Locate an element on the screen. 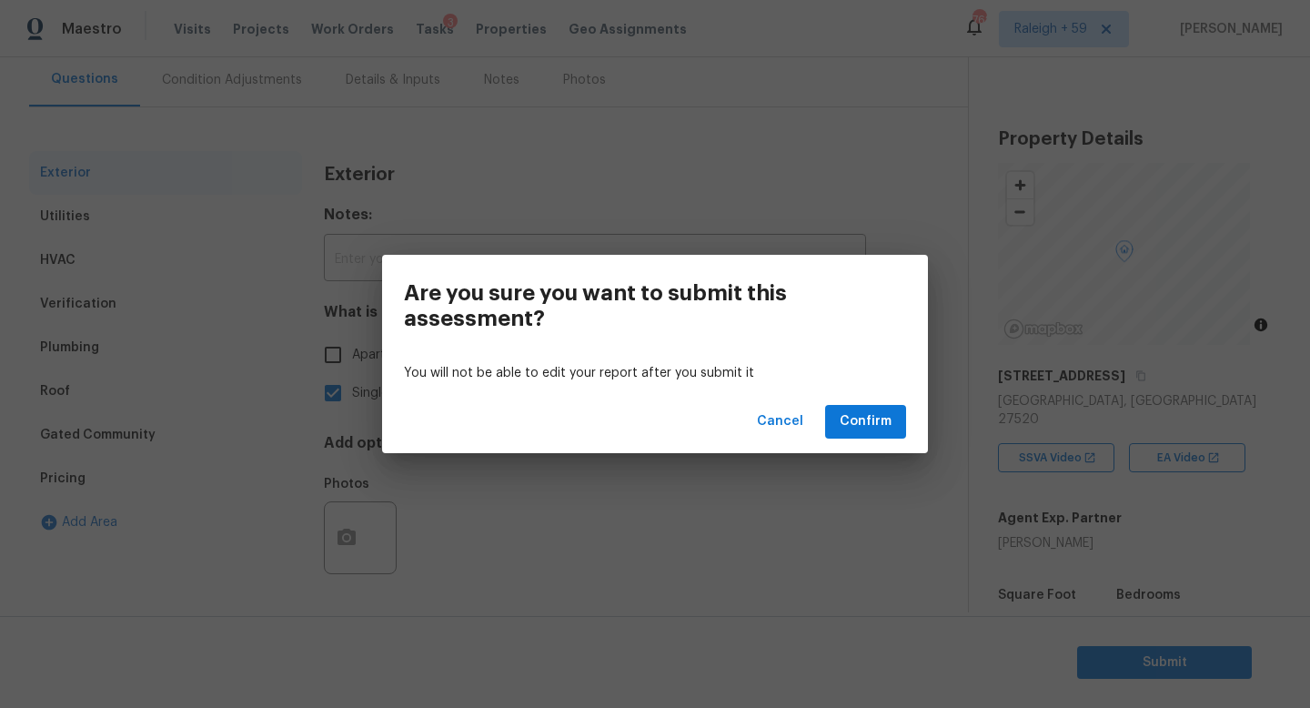 The height and width of the screenshot is (708, 1310). p: You will not be able to edit your report after you submit it is located at coordinates (655, 373).